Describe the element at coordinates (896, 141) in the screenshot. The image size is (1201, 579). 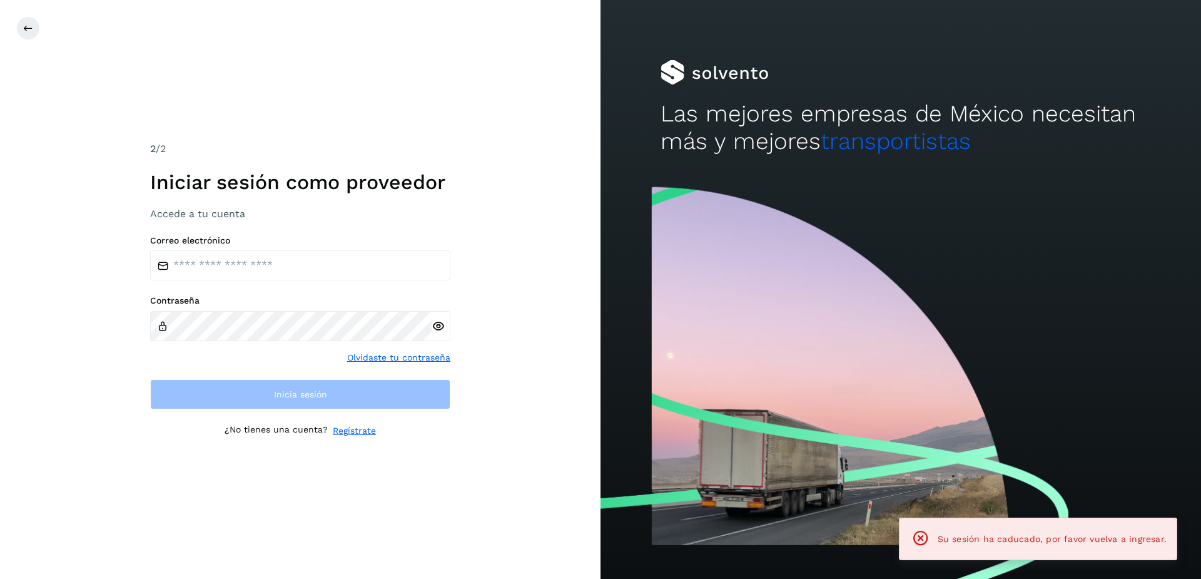
I see `span: transportistas` at that location.